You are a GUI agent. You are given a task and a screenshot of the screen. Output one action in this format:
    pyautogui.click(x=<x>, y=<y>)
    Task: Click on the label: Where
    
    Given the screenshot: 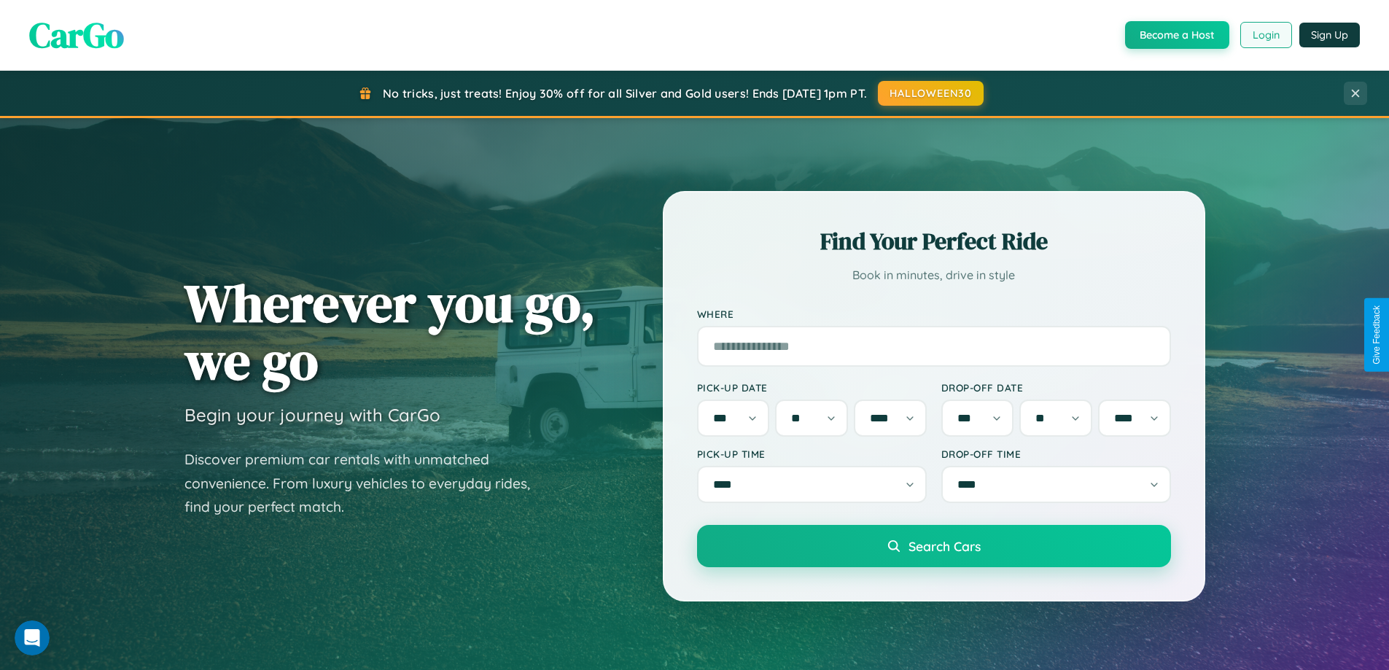 What is the action you would take?
    pyautogui.click(x=934, y=314)
    